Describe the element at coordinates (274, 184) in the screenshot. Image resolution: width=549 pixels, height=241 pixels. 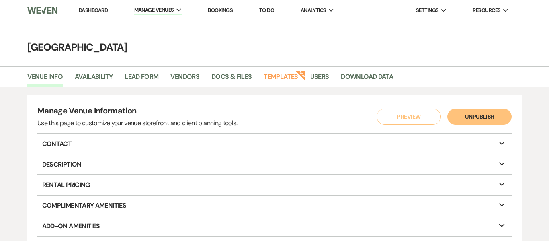
I see `p: Rental Pricing` at that location.